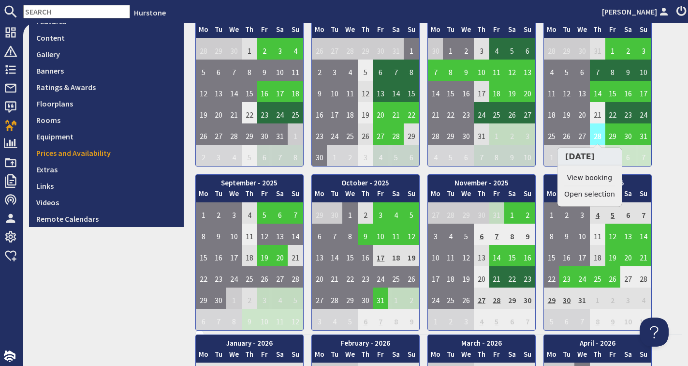 This screenshot has height=366, width=688. Describe the element at coordinates (280, 31) in the screenshot. I see `th: Sa` at that location.